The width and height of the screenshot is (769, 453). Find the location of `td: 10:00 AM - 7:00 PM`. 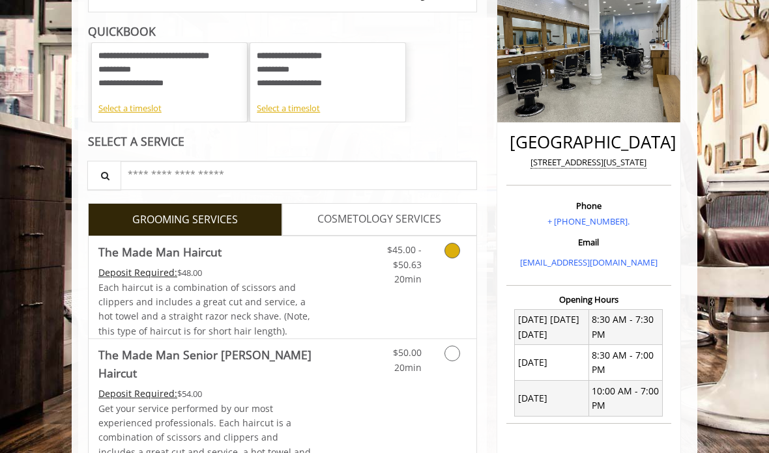

td: 10:00 AM - 7:00 PM is located at coordinates (625, 399).